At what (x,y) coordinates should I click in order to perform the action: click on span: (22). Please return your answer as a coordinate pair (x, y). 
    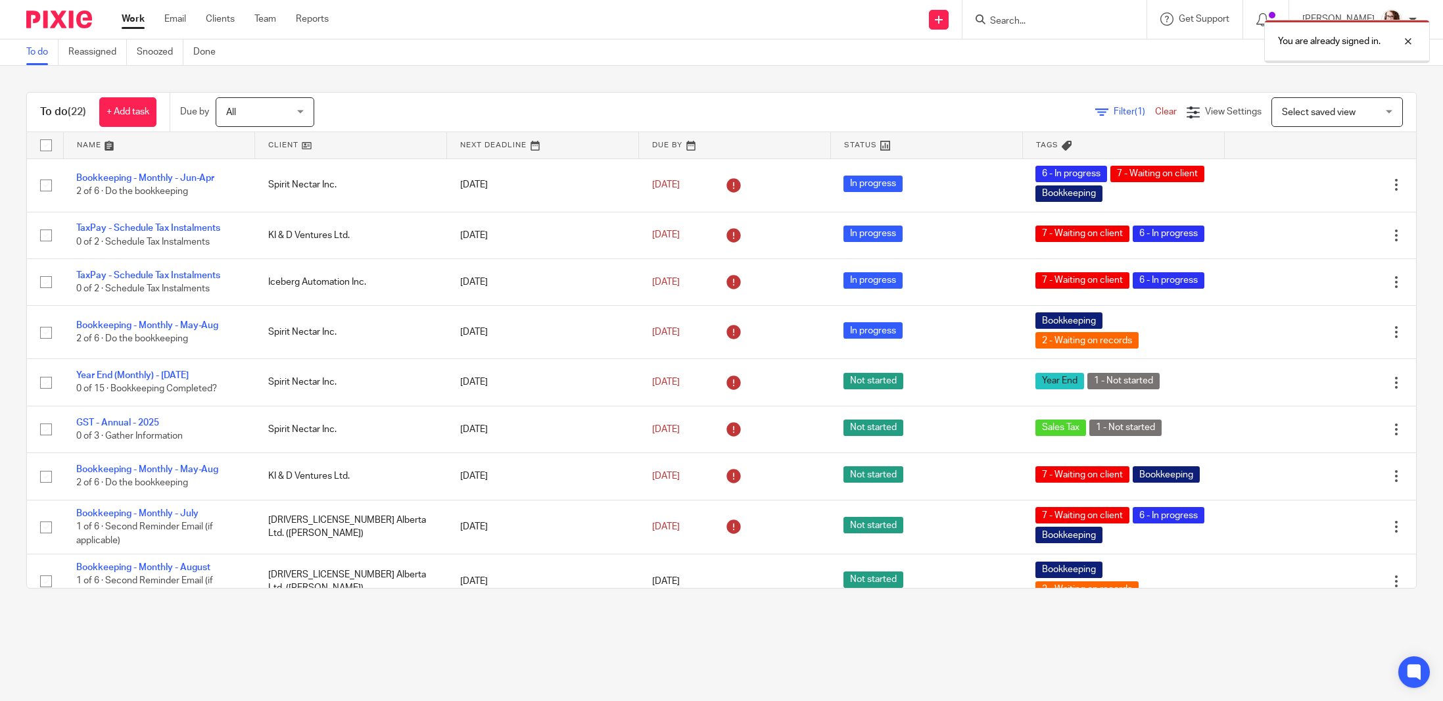
    Looking at the image, I should click on (77, 112).